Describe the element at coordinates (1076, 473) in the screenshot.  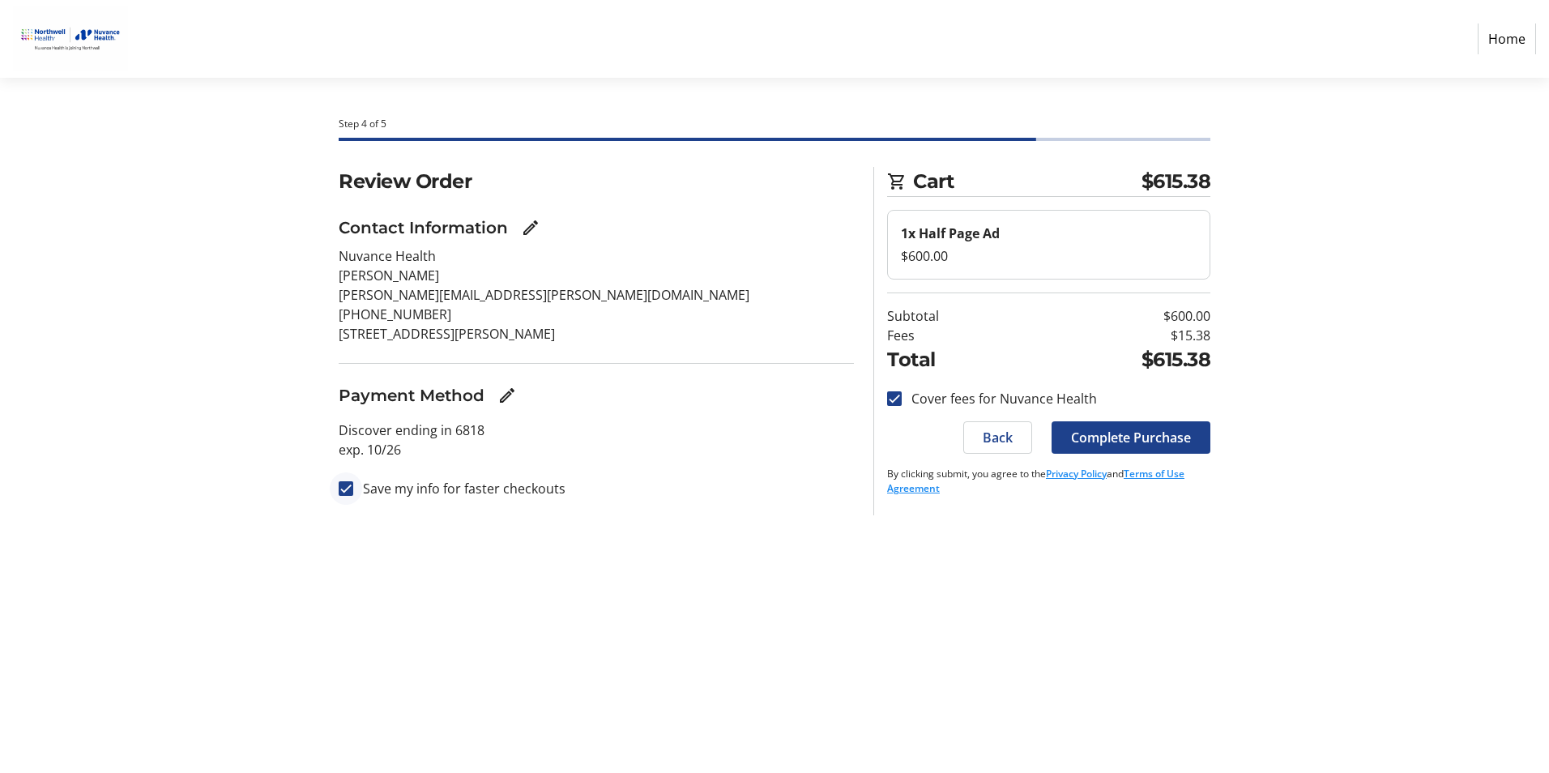
I see `a: Privacy Policy` at that location.